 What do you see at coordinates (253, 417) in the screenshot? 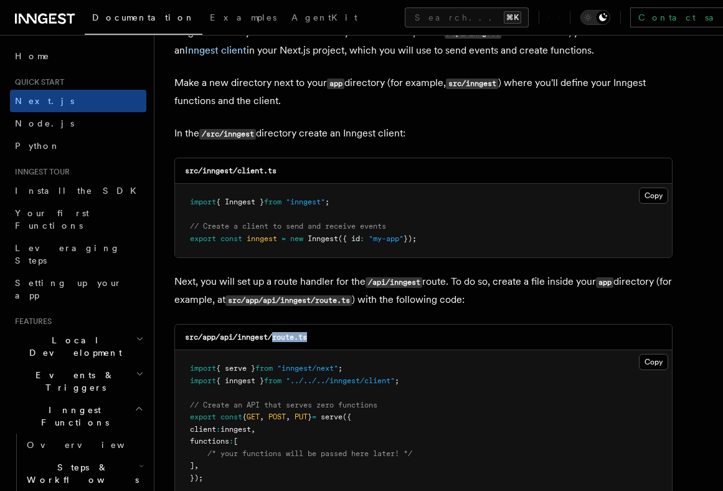
I see `span: GET` at bounding box center [253, 417].